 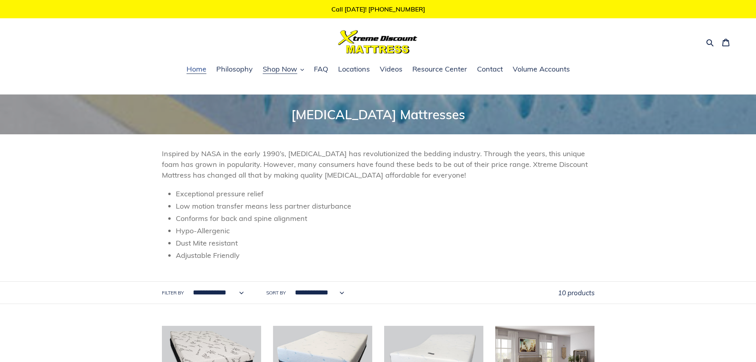 I want to click on a: FAQ, so click(x=321, y=69).